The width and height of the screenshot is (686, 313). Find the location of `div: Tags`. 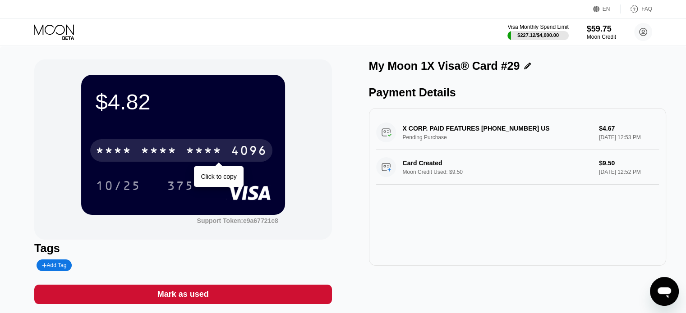

div: Tags is located at coordinates (183, 248).